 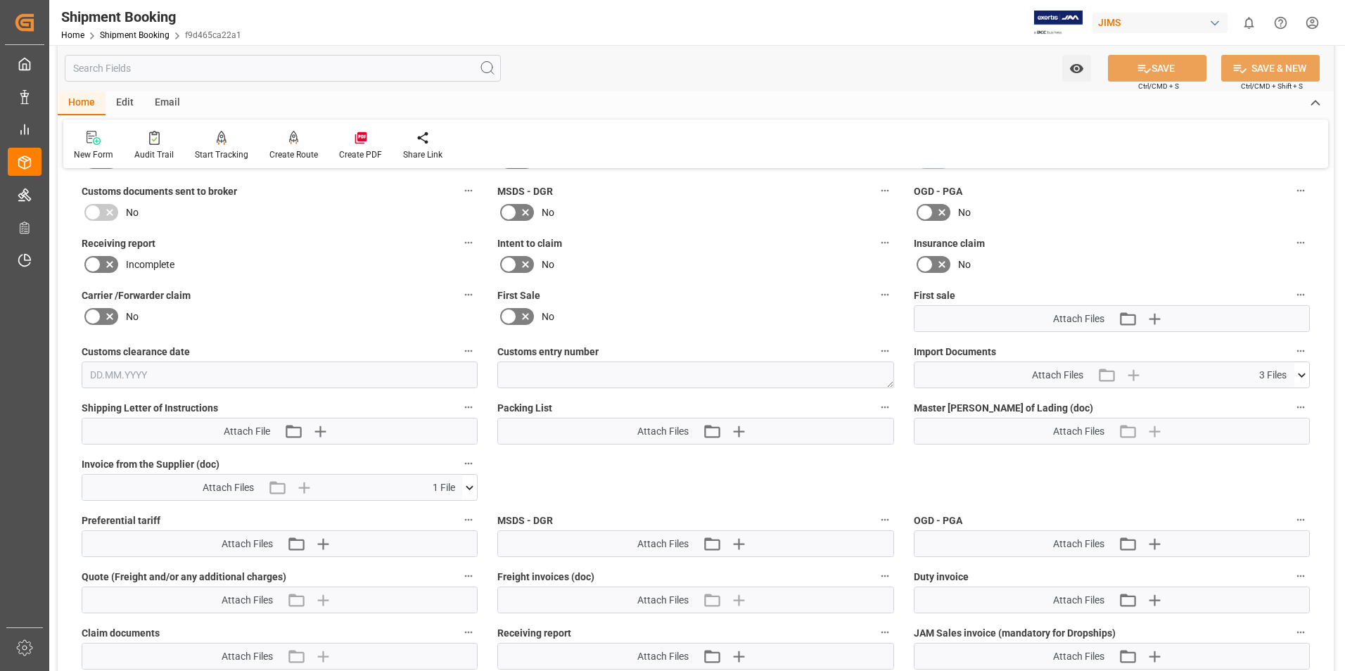 What do you see at coordinates (941, 577) in the screenshot?
I see `span: Duty invoice` at bounding box center [941, 577].